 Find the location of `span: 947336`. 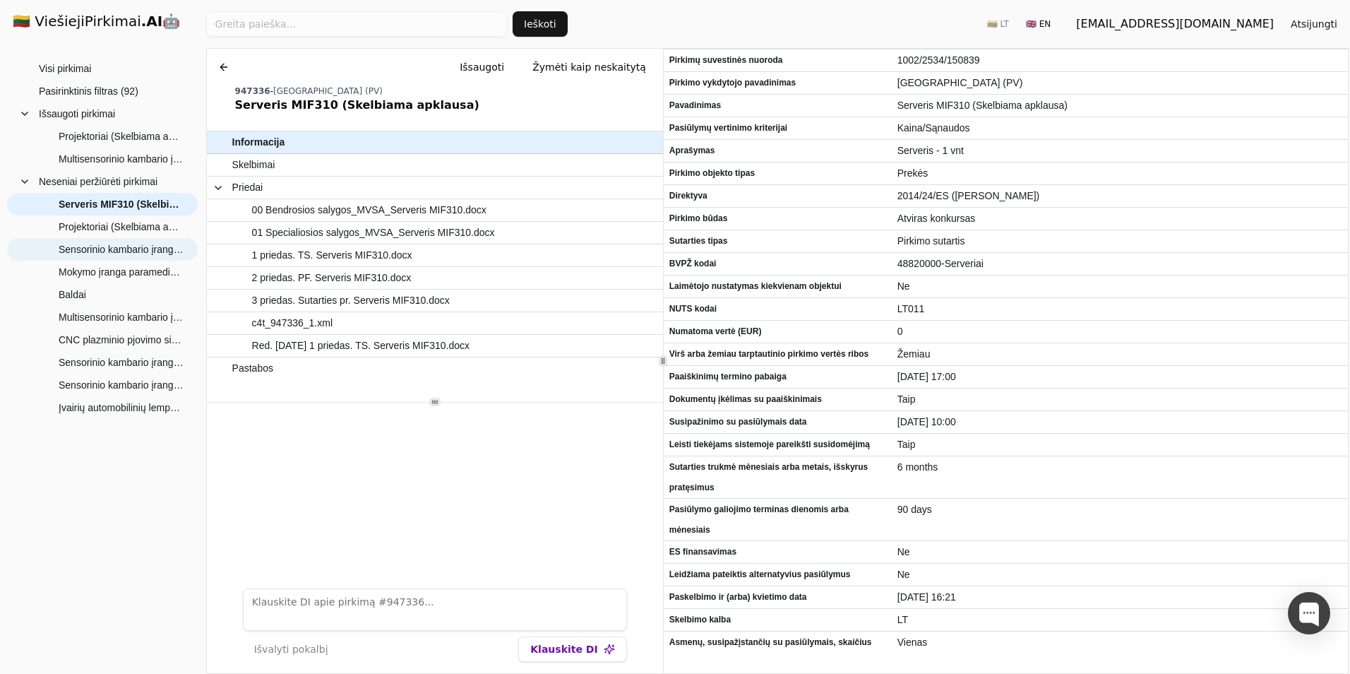

span: 947336 is located at coordinates (253, 91).